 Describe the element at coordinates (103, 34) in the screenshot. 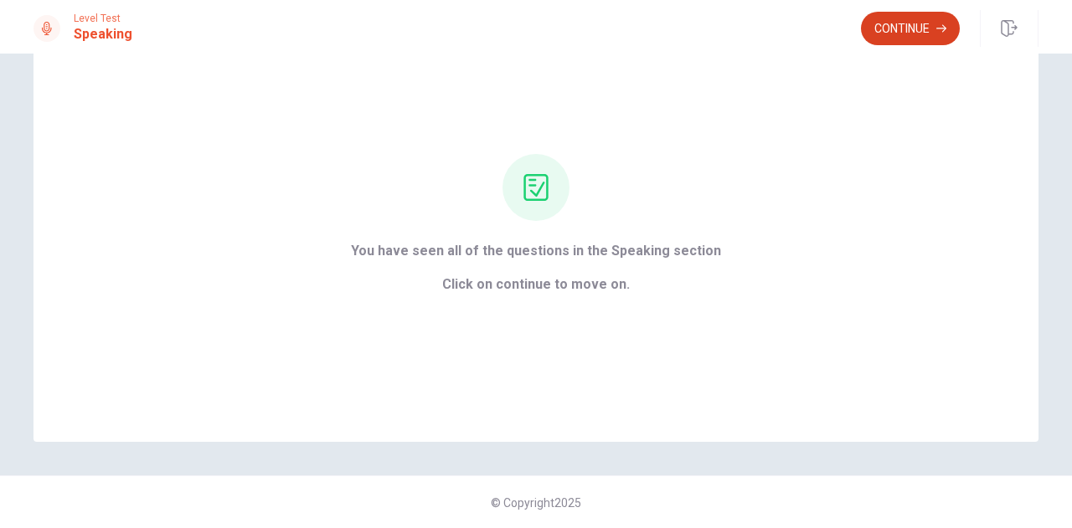

I see `h1: Speaking` at that location.